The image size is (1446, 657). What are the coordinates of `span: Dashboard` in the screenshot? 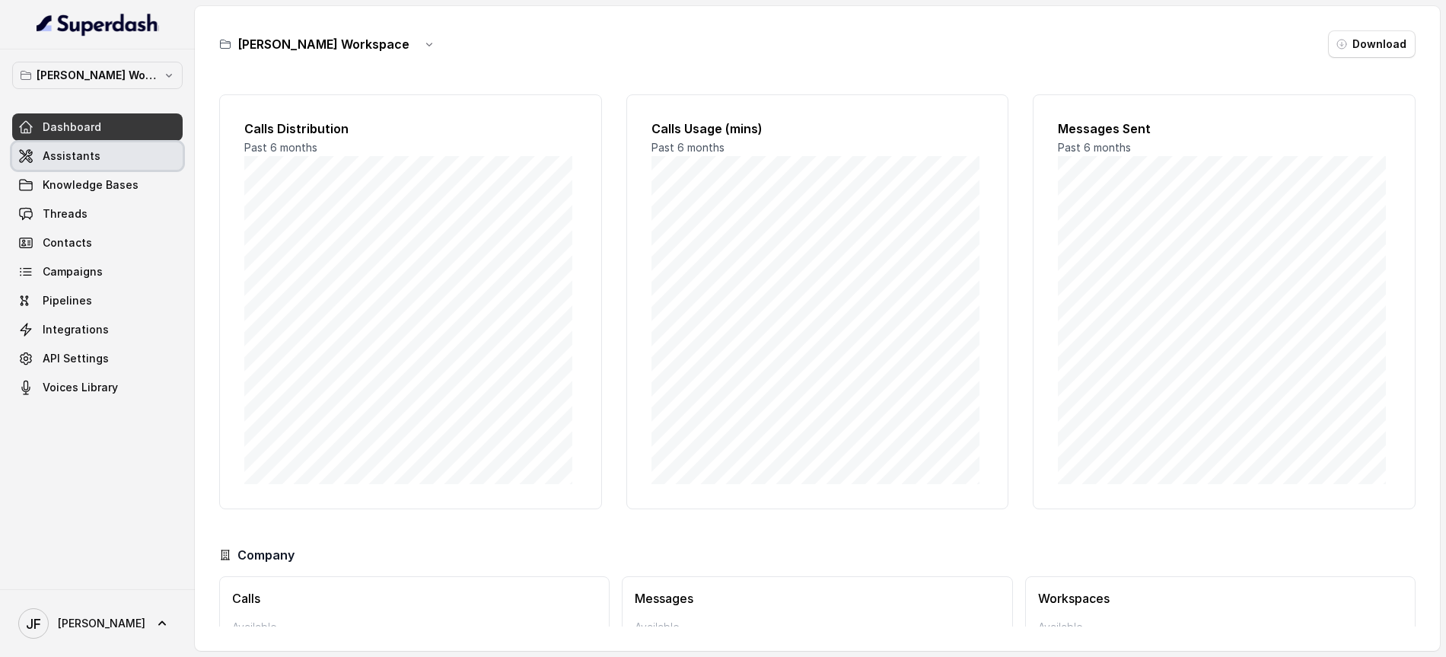 It's located at (72, 127).